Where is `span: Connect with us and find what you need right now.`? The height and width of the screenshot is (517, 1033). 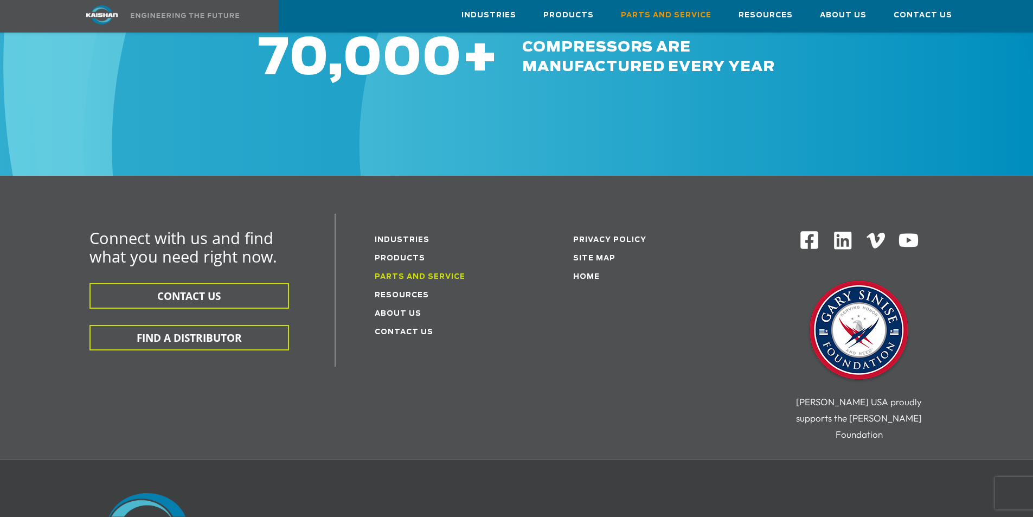
span: Connect with us and find what you need right now. is located at coordinates (183, 247).